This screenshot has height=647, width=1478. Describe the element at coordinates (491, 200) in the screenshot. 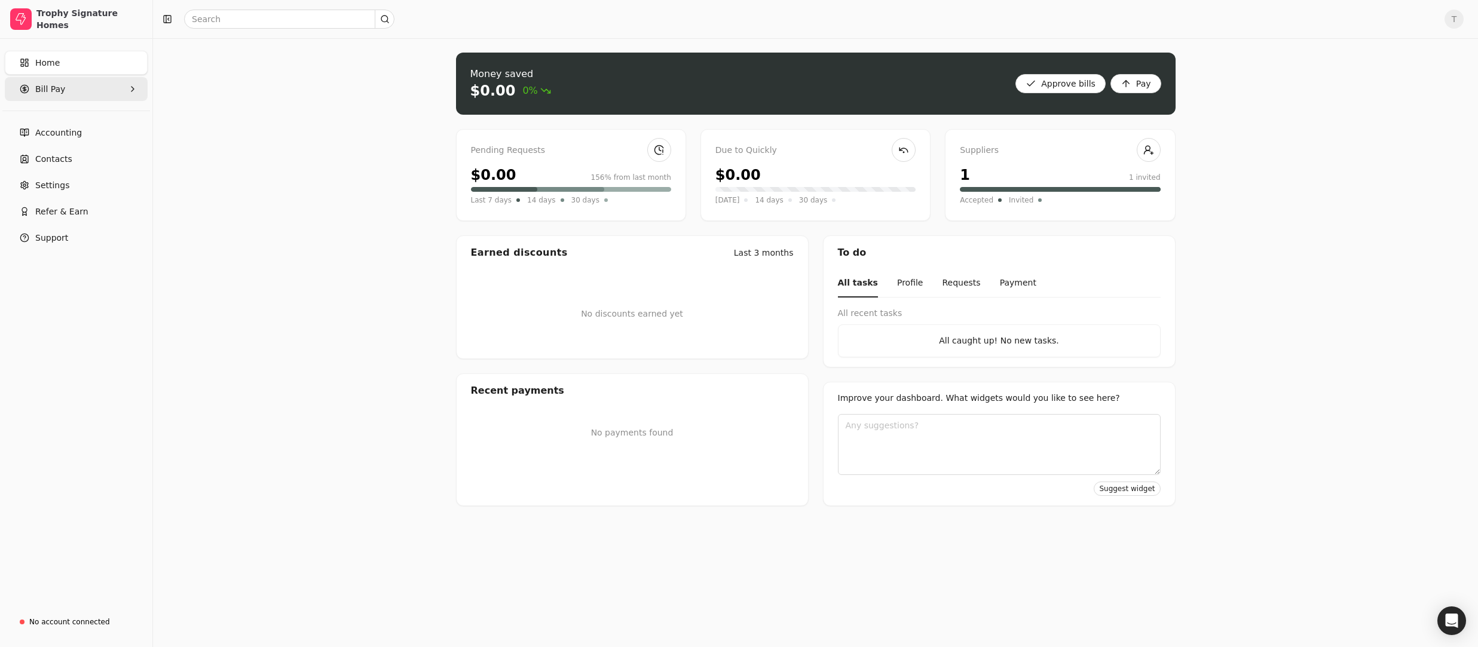

I see `span: Last 7 days` at that location.